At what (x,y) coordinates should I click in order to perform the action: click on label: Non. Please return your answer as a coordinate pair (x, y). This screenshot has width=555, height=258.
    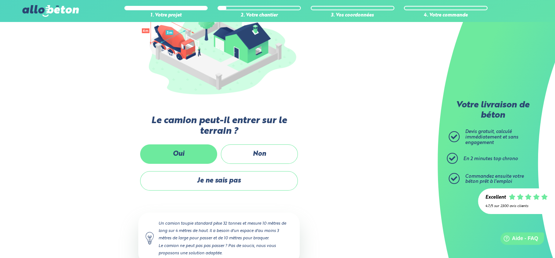
    Looking at the image, I should click on (259, 154).